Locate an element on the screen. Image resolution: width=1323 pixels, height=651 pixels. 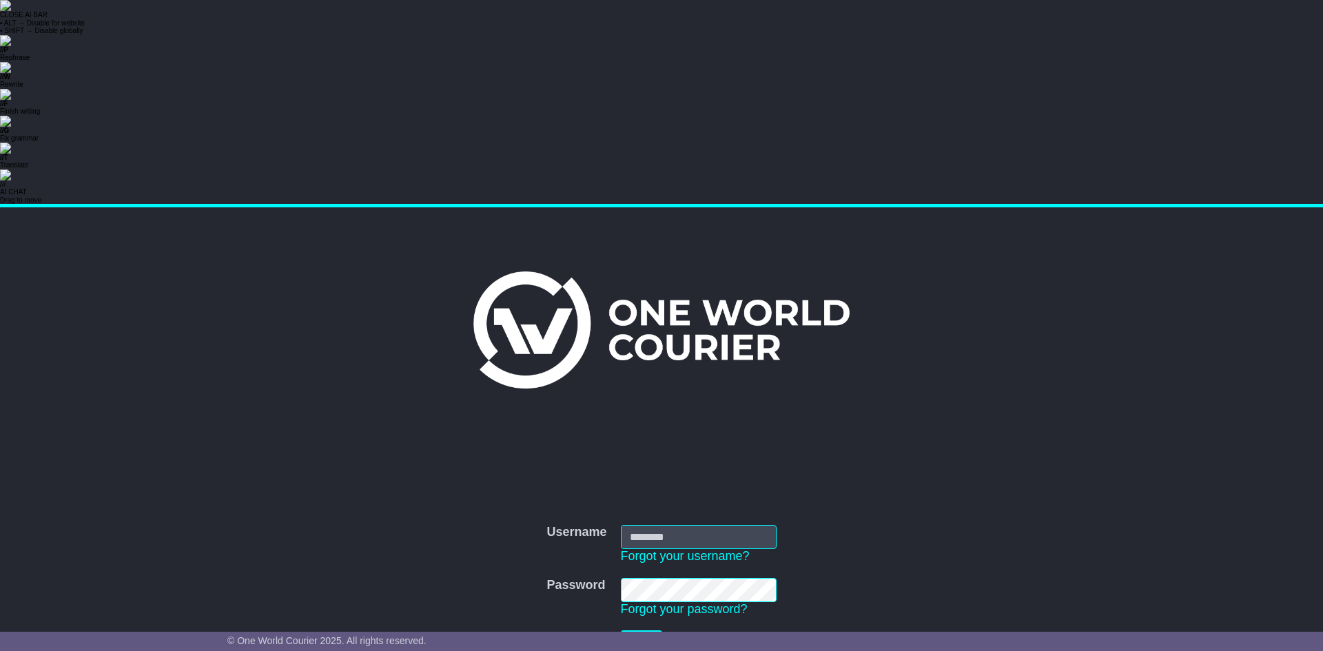
a: Forgot your username? is located at coordinates (685, 556).